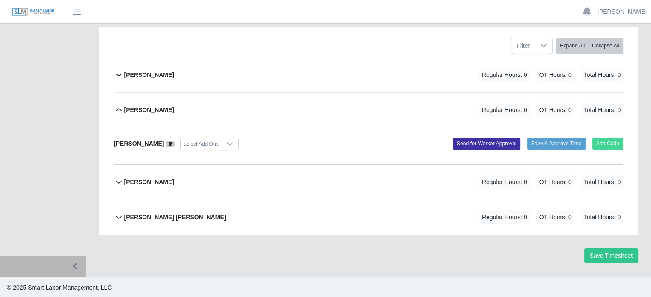 The image size is (651, 297). Describe the element at coordinates (523, 46) in the screenshot. I see `span: Filter` at that location.